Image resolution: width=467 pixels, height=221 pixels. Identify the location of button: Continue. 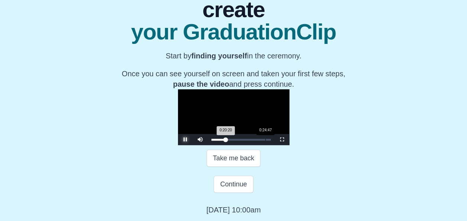
(233, 184).